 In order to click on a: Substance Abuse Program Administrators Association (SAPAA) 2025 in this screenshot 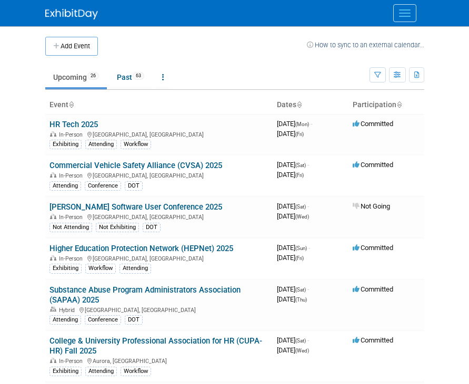, I will do `click(145, 295)`.